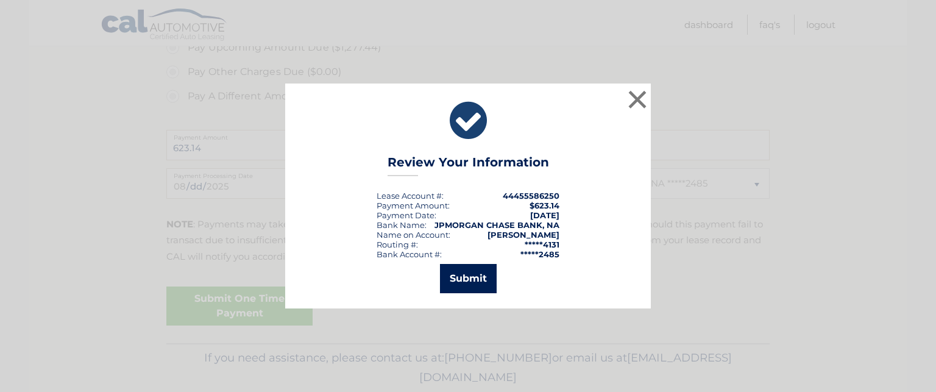 This screenshot has height=392, width=936. Describe the element at coordinates (468, 279) in the screenshot. I see `button: Submit` at that location.